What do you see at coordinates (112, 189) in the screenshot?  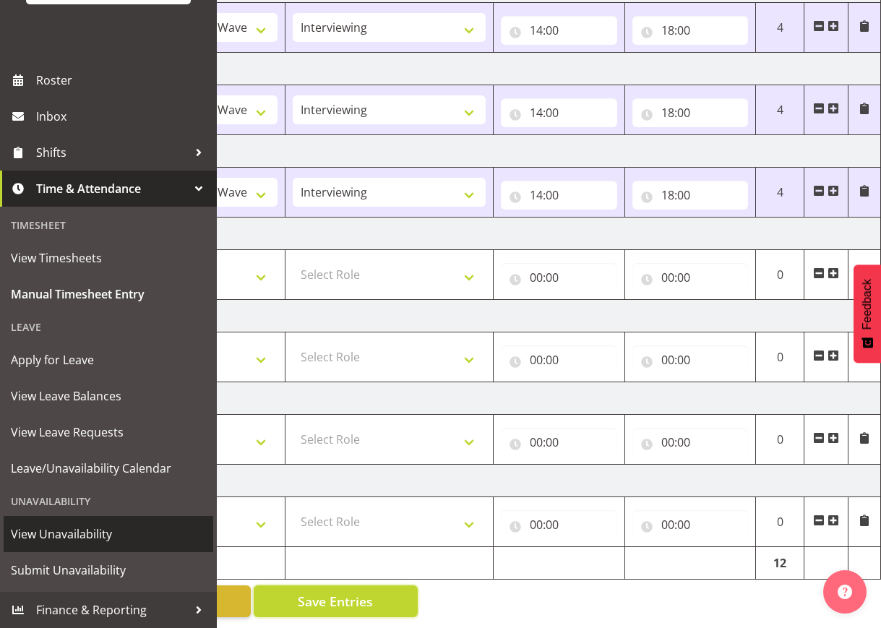 I see `span: Time & Attendance` at bounding box center [112, 189].